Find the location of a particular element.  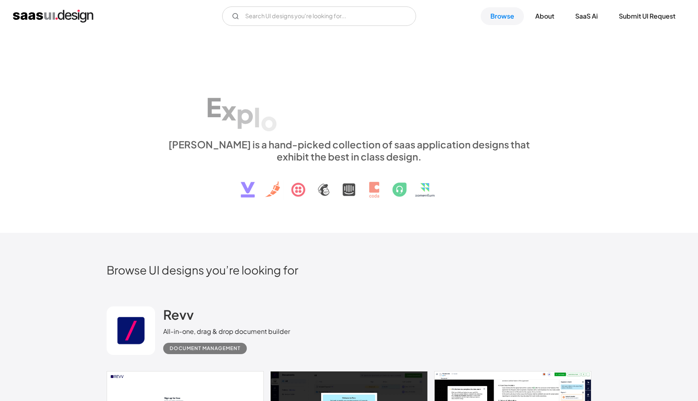

div: o is located at coordinates (269, 120).